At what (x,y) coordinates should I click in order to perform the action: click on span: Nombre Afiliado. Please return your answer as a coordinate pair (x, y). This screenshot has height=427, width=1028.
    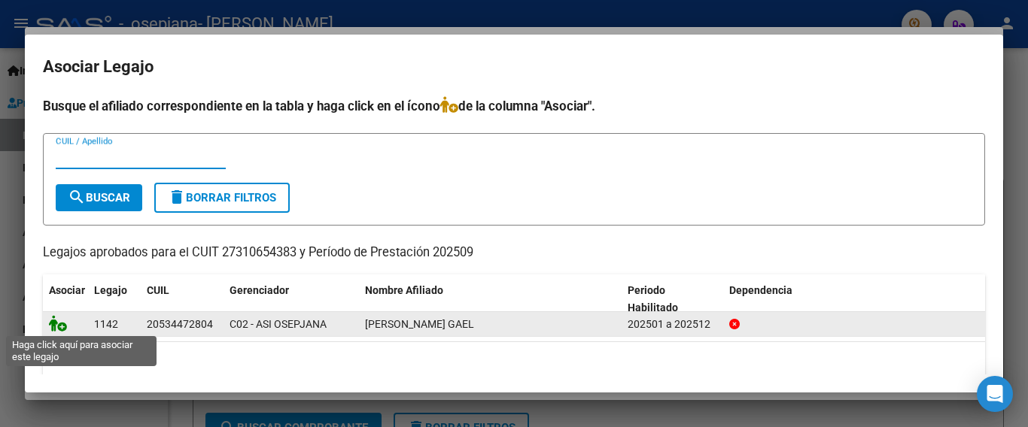
    Looking at the image, I should click on (404, 290).